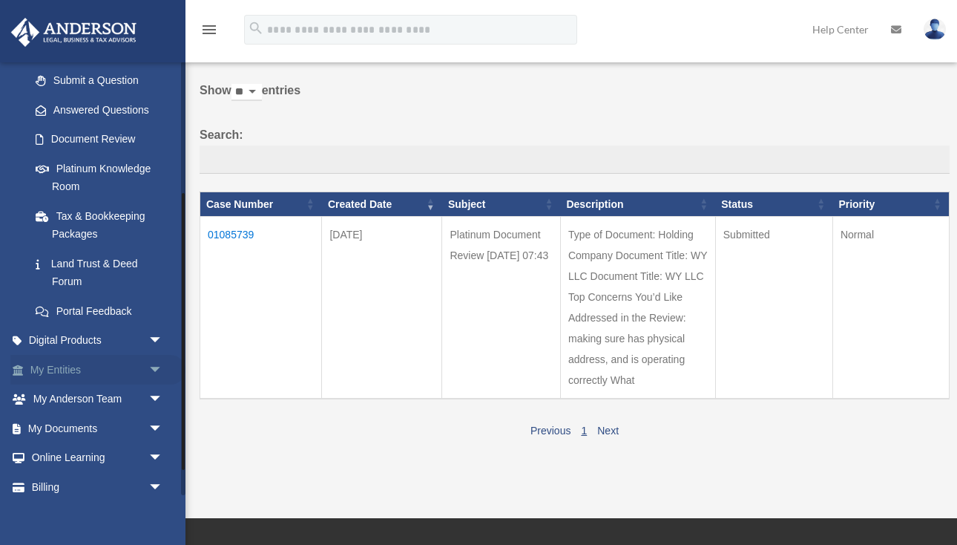 Image resolution: width=957 pixels, height=545 pixels. Describe the element at coordinates (99, 225) in the screenshot. I see `a: Tax & Bookkeeping Packages` at that location.